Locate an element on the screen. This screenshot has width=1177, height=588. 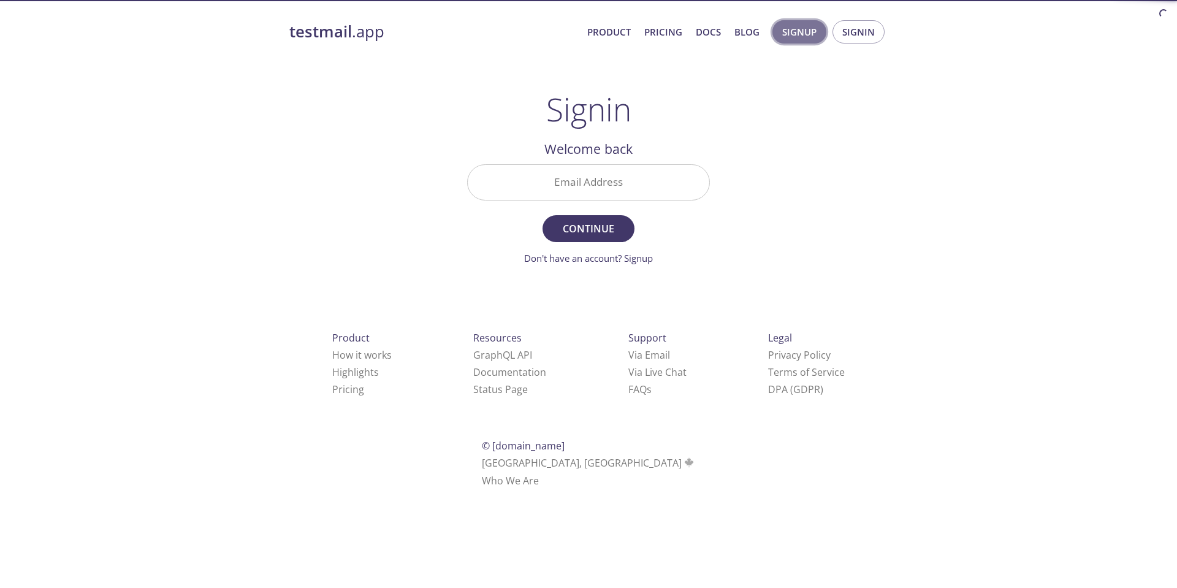
a: Via Email is located at coordinates (649, 355).